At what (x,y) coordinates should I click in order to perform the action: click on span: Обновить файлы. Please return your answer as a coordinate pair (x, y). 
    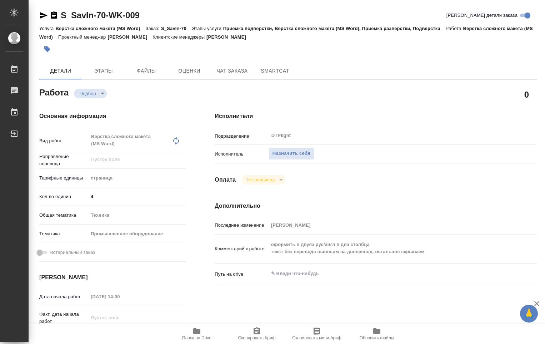
    Looking at the image, I should click on (377, 338).